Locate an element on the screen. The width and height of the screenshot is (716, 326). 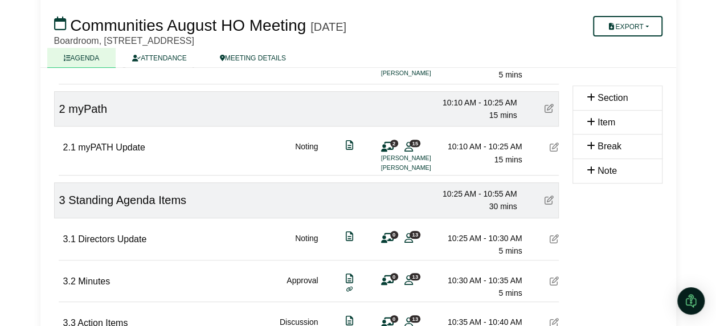
span: Note is located at coordinates (608, 170).